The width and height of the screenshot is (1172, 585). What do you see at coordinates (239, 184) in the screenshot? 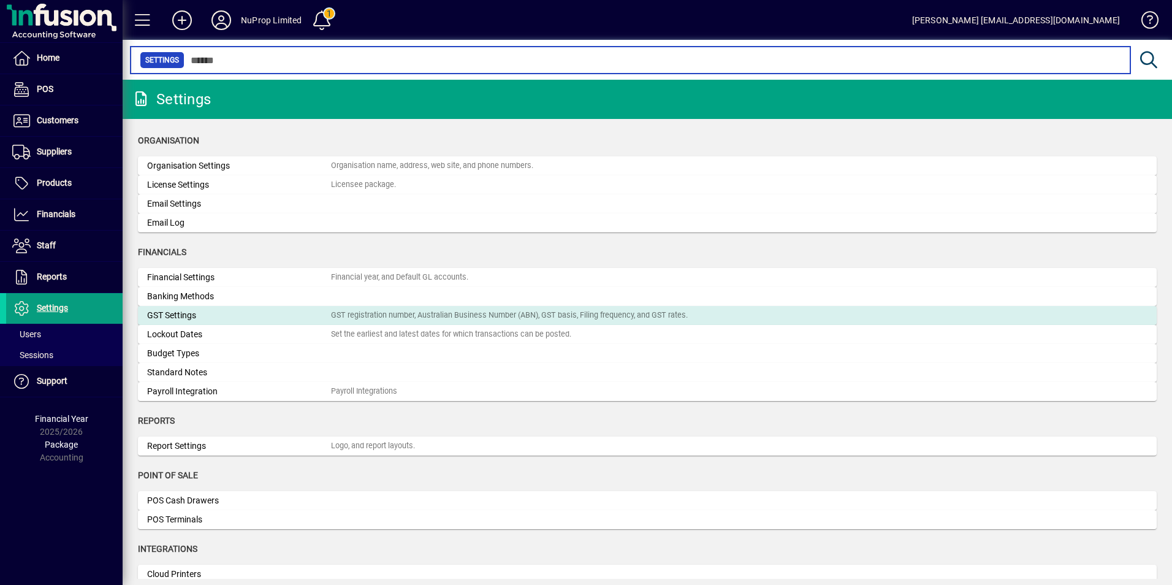
I see `div: License Settings` at bounding box center [239, 184].